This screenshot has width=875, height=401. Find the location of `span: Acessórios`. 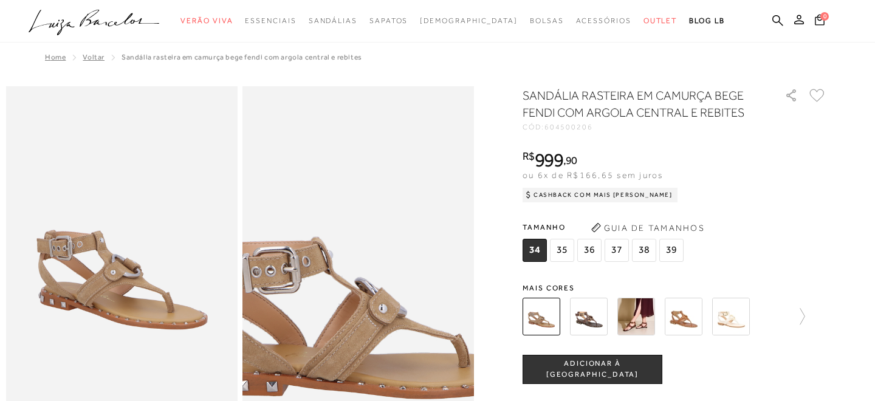

span: Acessórios is located at coordinates (603, 21).